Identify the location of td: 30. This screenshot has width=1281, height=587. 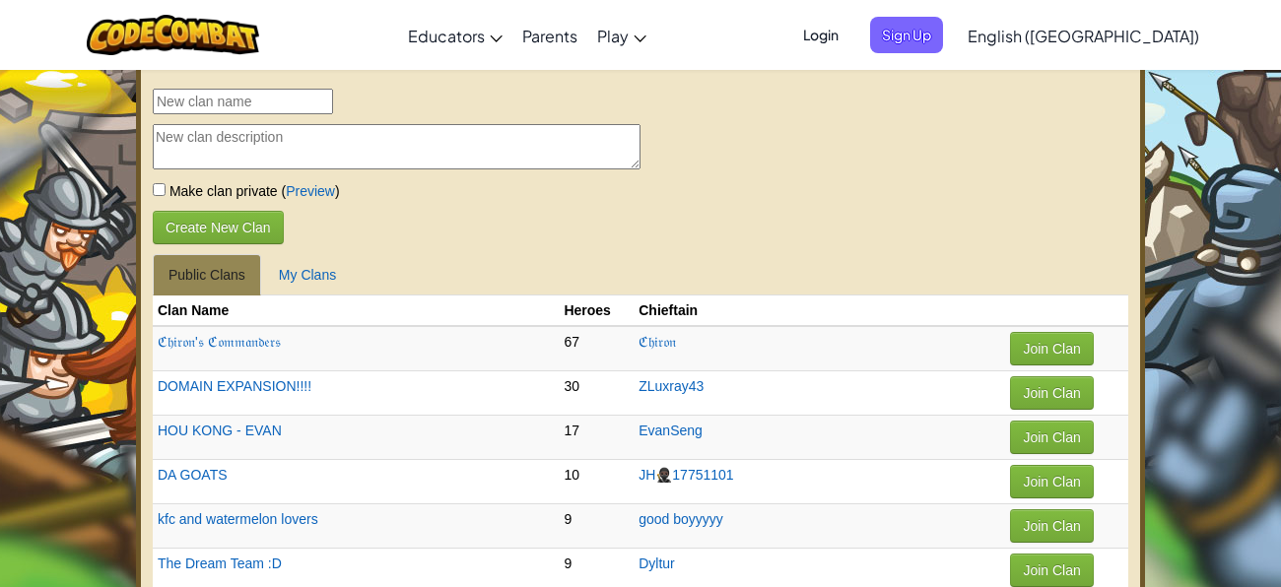
(596, 393).